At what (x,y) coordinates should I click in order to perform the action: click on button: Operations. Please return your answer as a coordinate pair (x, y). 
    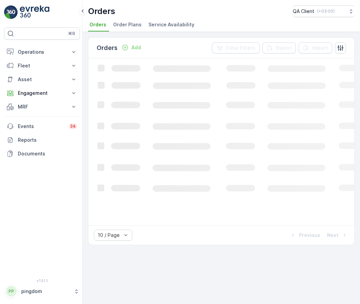
    Looking at the image, I should click on (42, 52).